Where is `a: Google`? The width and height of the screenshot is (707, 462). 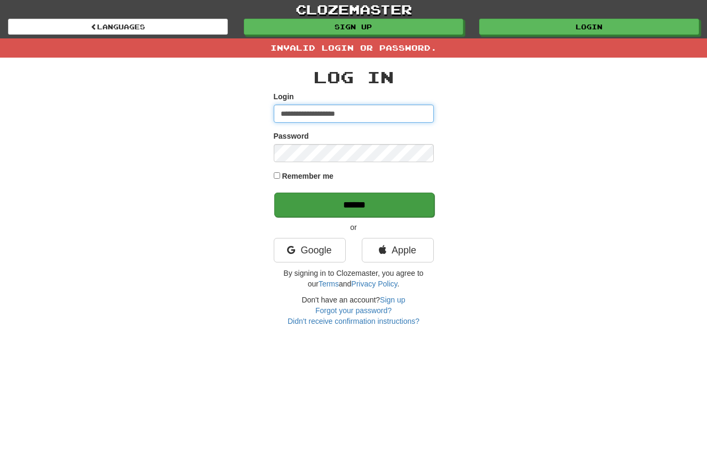
a: Google is located at coordinates (309, 250).